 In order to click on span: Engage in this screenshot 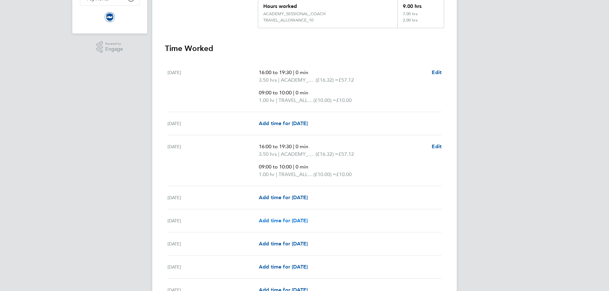, I will do `click(114, 49)`.